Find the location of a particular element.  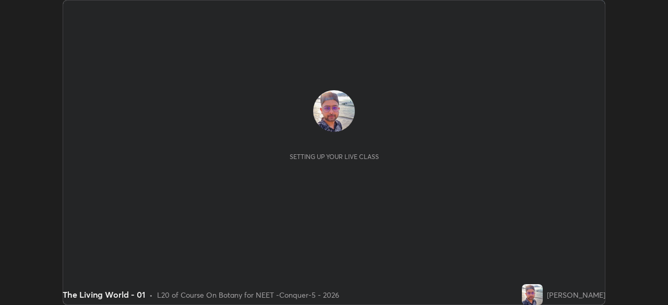

div: Setting up your live class is located at coordinates (334, 157).